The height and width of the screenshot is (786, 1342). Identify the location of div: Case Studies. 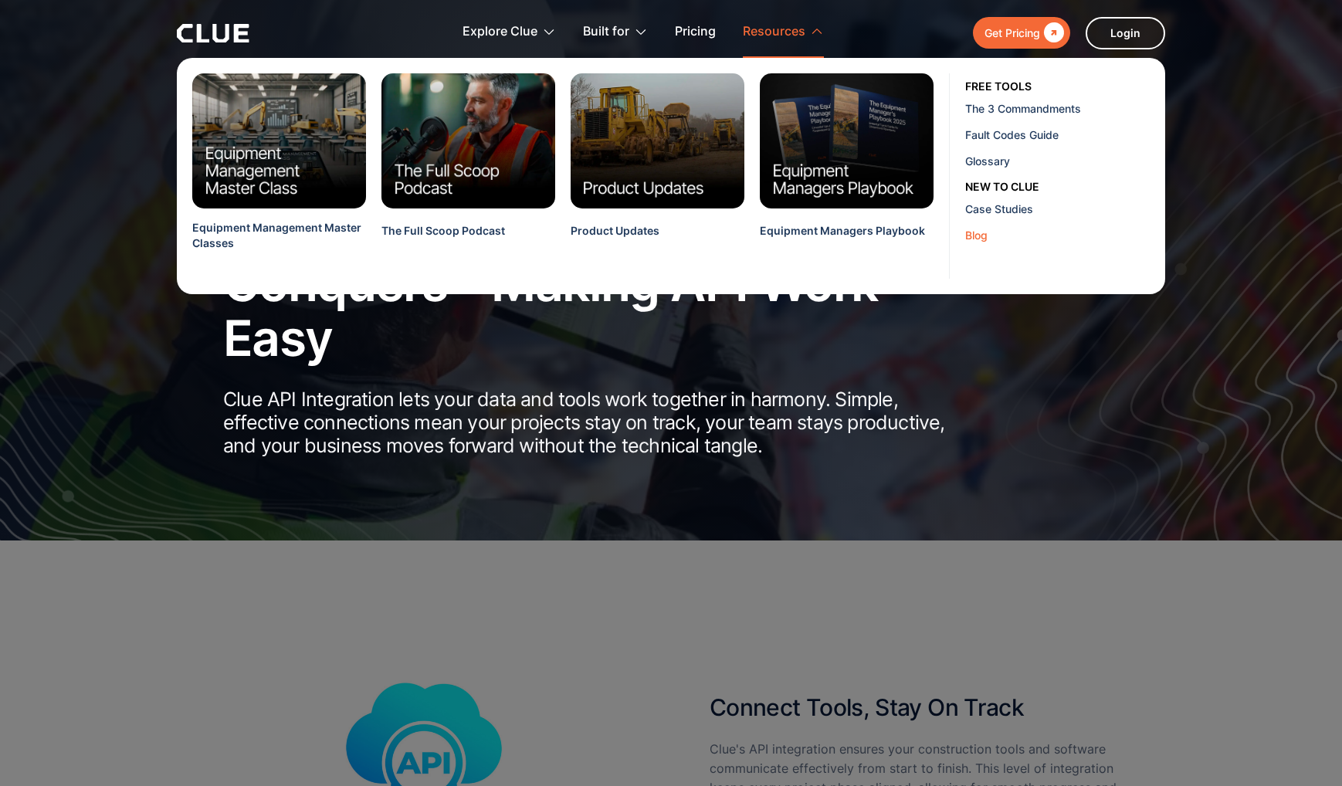
(1060, 209).